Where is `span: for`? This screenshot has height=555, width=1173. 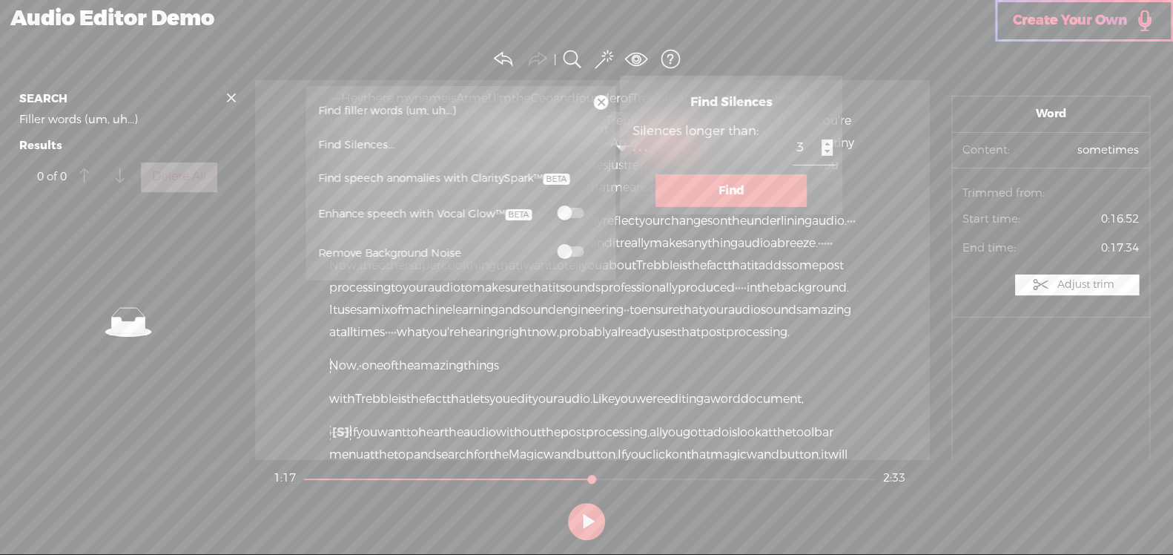 span: for is located at coordinates (481, 455).